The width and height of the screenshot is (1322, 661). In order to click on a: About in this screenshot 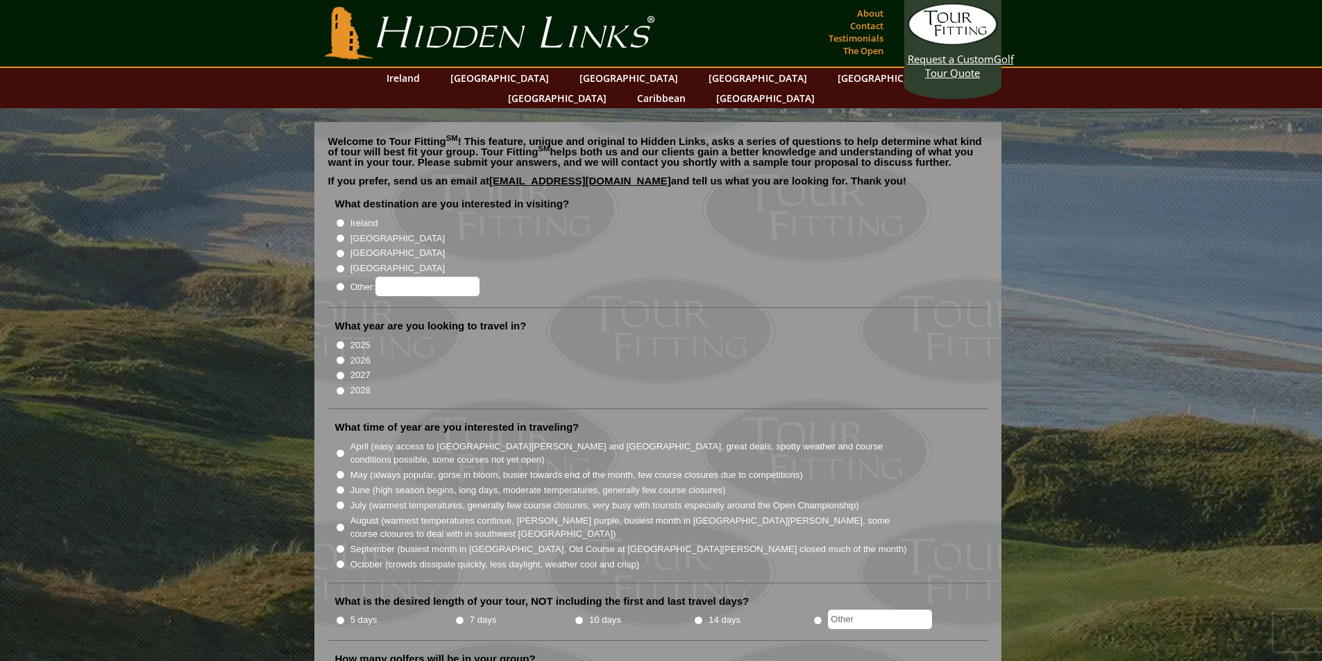, I will do `click(870, 13)`.